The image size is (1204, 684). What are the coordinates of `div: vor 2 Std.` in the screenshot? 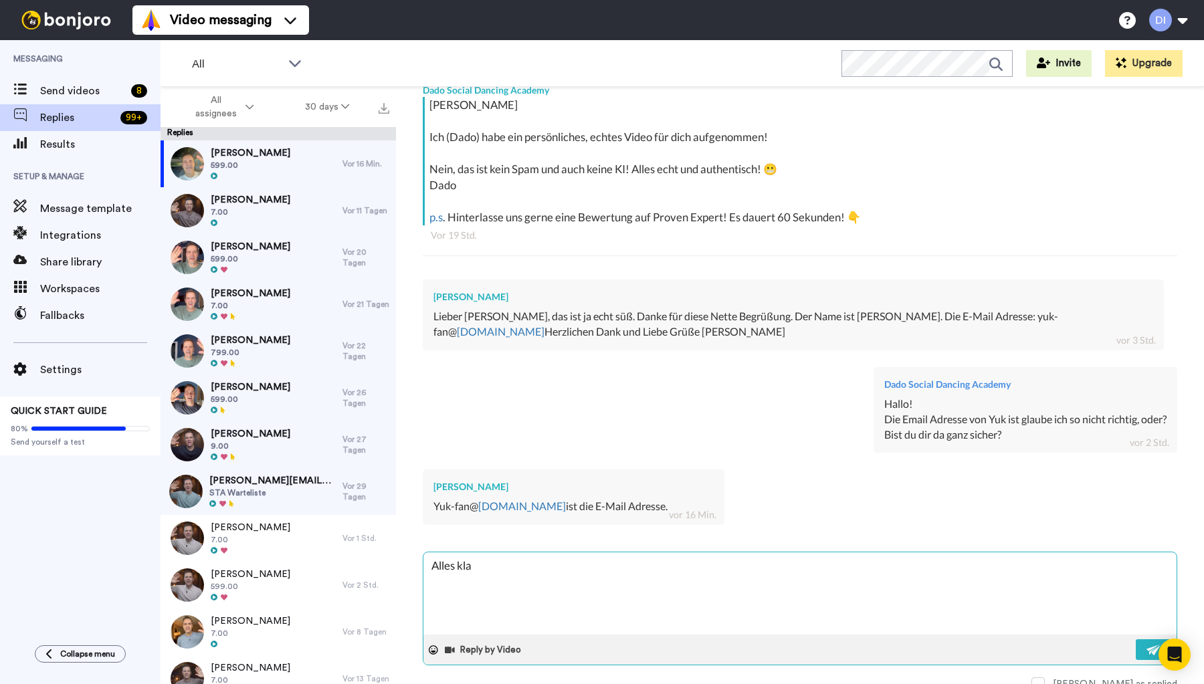 It's located at (1149, 443).